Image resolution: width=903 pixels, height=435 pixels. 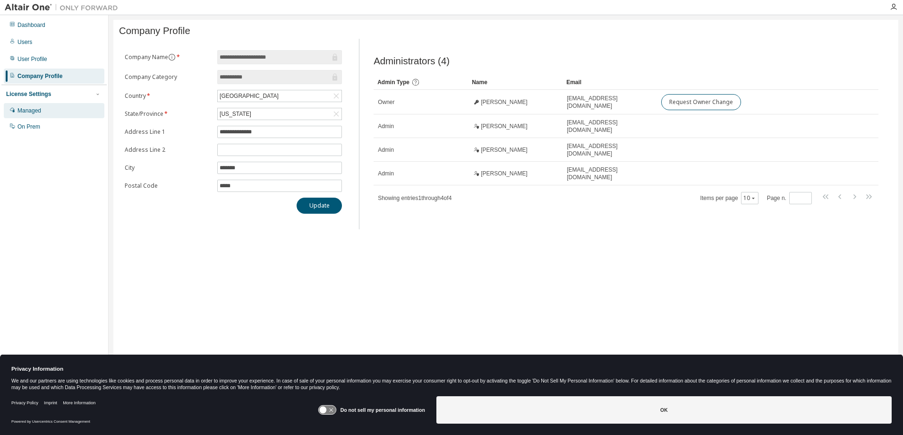 What do you see at coordinates (64, 8) in the screenshot?
I see `img: Altair One` at bounding box center [64, 8].